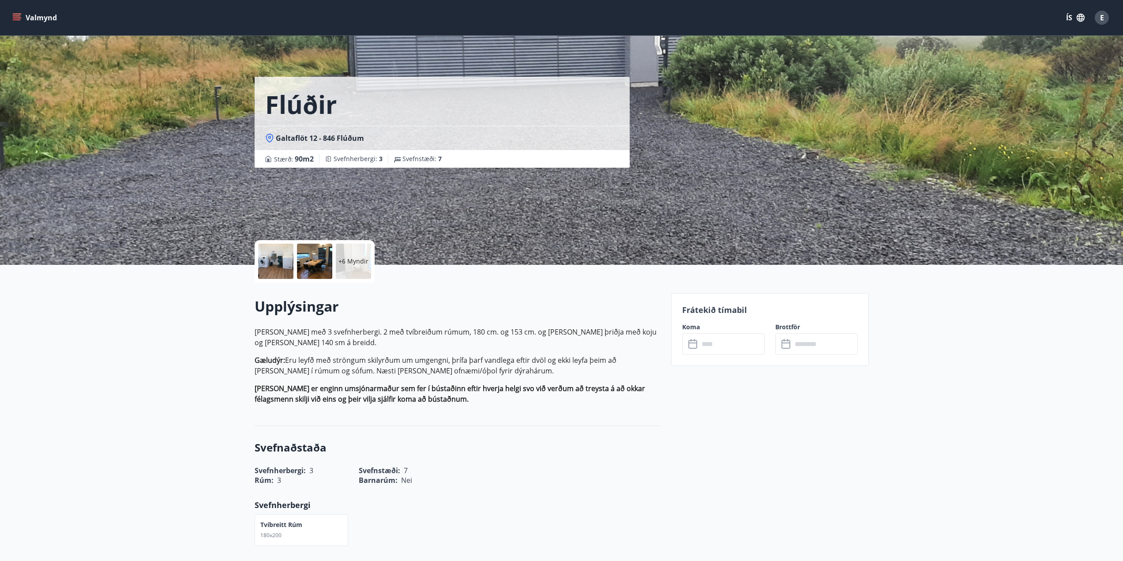 Image resolution: width=1123 pixels, height=561 pixels. What do you see at coordinates (281, 525) in the screenshot?
I see `p: Tvíbreitt rúm` at bounding box center [281, 525].